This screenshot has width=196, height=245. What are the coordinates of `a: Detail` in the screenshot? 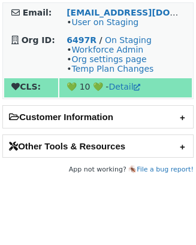 It's located at (124, 87).